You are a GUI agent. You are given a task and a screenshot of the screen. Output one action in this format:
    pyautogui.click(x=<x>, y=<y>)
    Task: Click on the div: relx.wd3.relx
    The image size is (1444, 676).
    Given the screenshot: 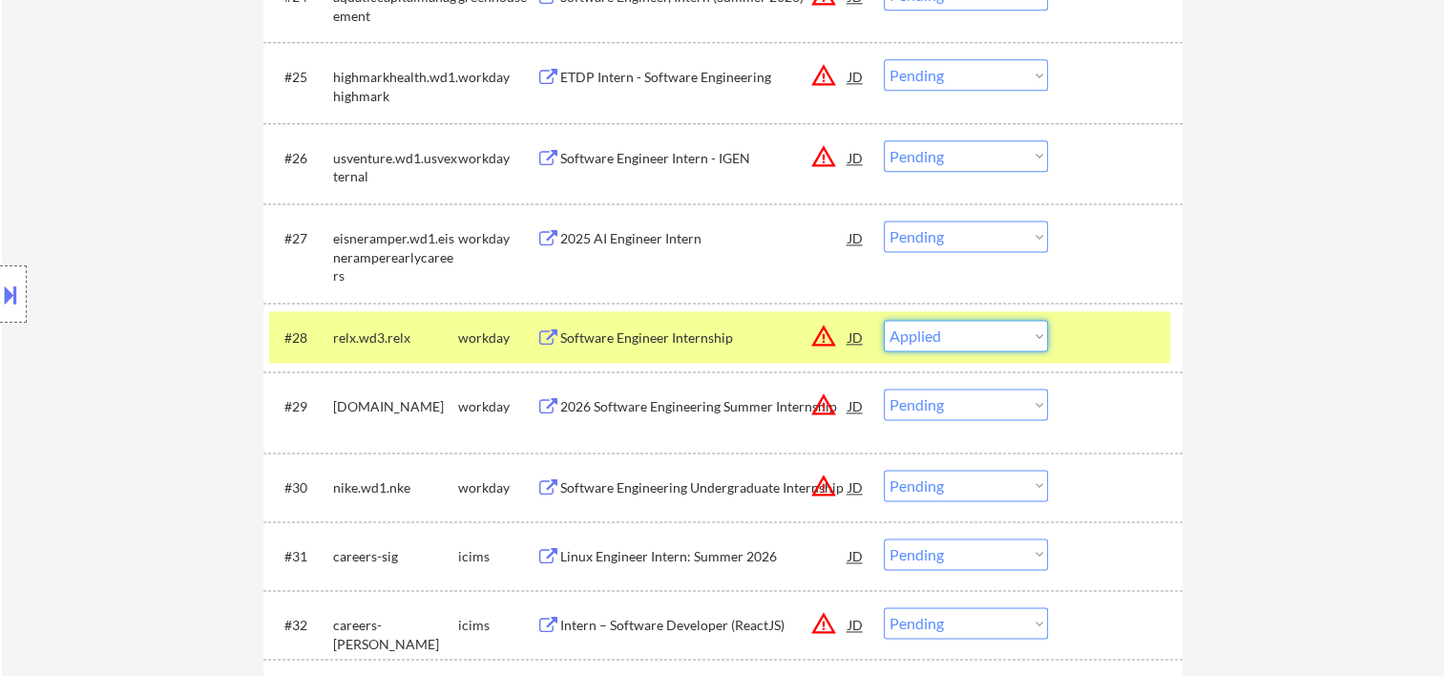 What is the action you would take?
    pyautogui.click(x=395, y=338)
    